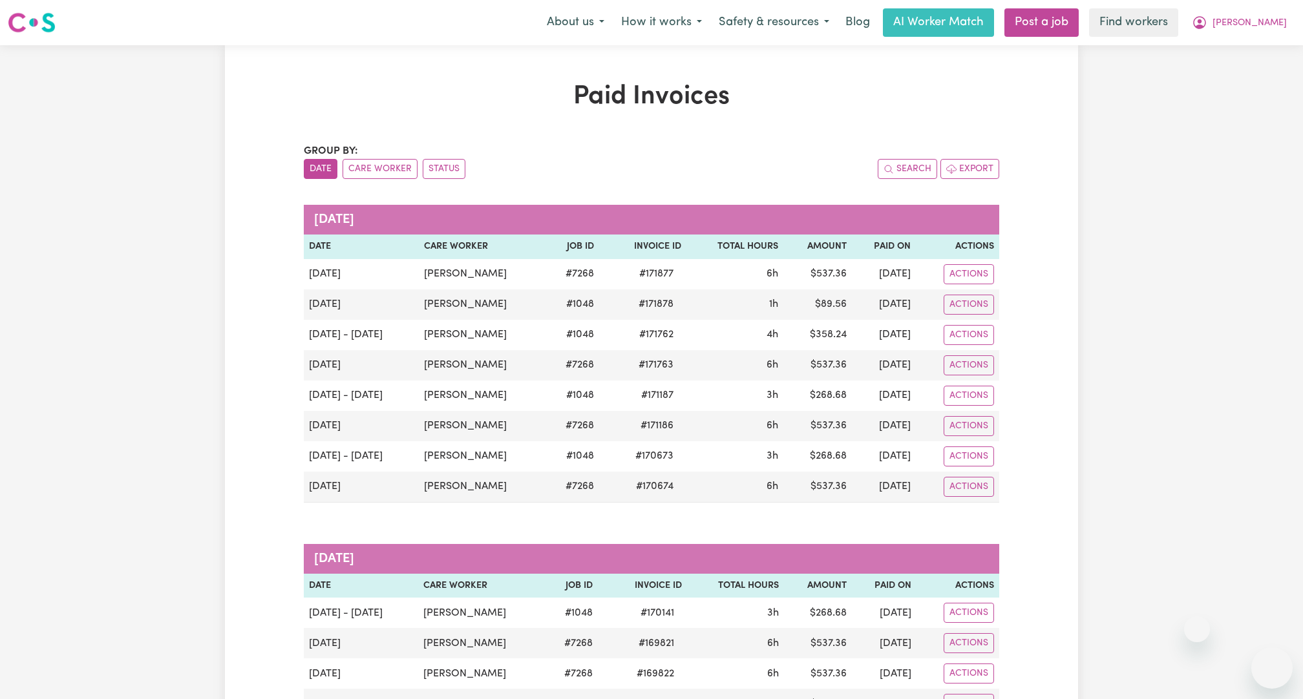  I want to click on span: # 170674, so click(655, 487).